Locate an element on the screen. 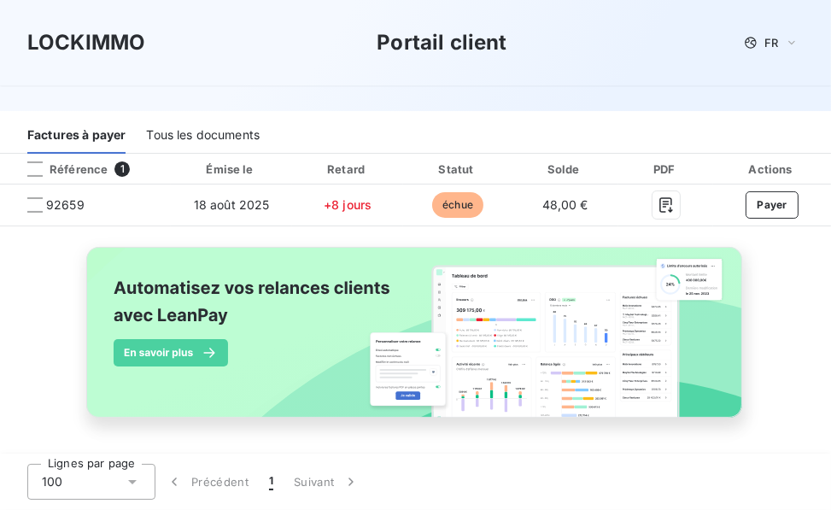  span: FR is located at coordinates (771, 43).